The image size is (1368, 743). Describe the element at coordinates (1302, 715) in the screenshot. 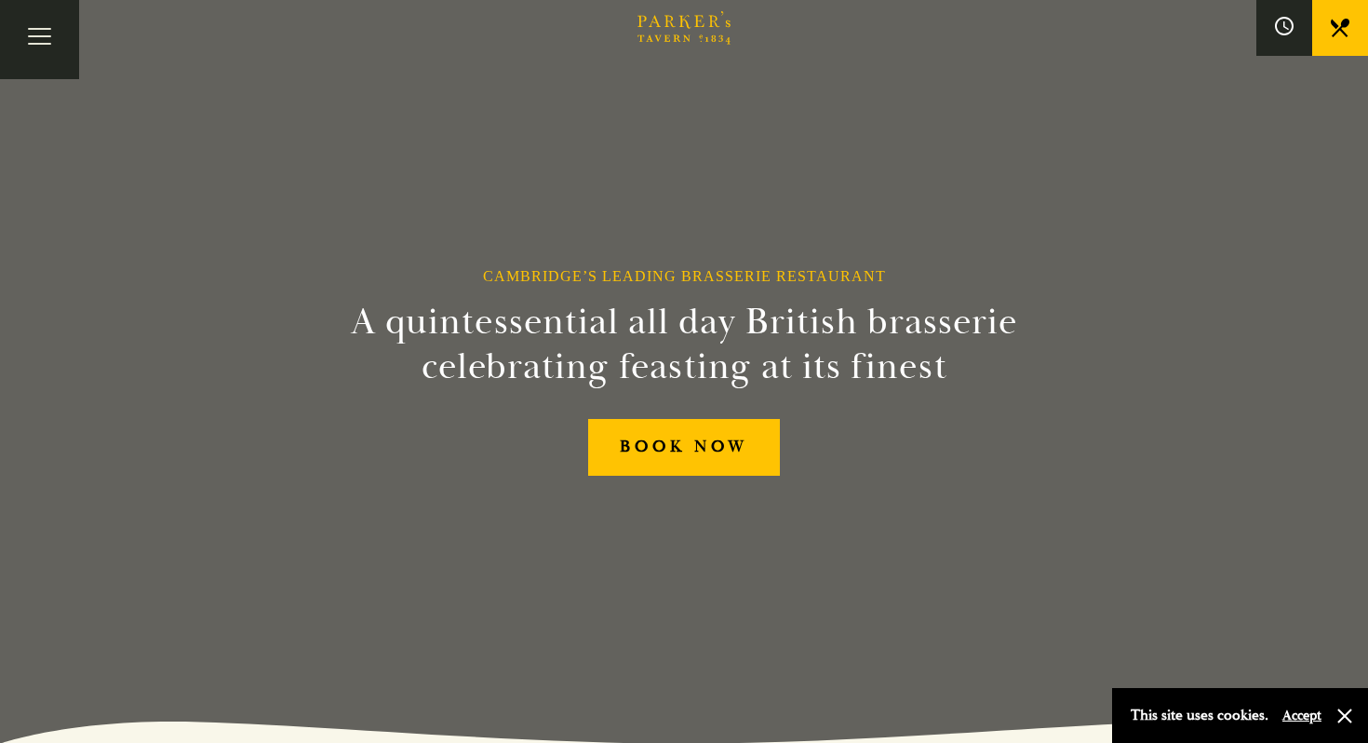

I see `button: Accept` at that location.